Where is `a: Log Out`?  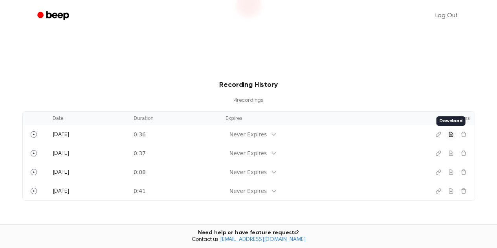
a: Log Out is located at coordinates (446, 16).